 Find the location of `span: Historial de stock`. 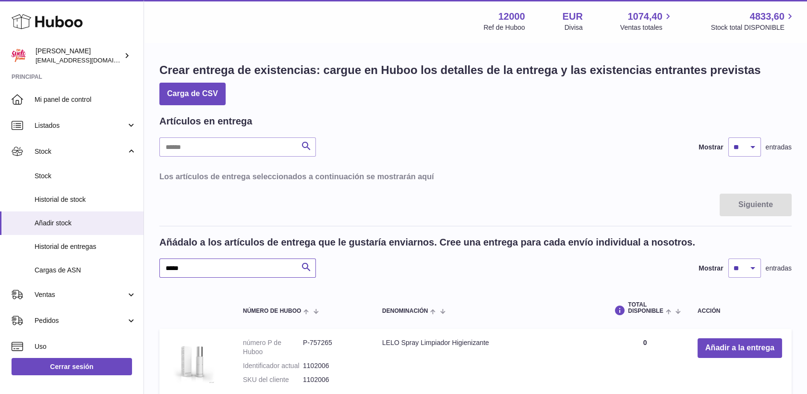

span: Historial de stock is located at coordinates (85, 199).